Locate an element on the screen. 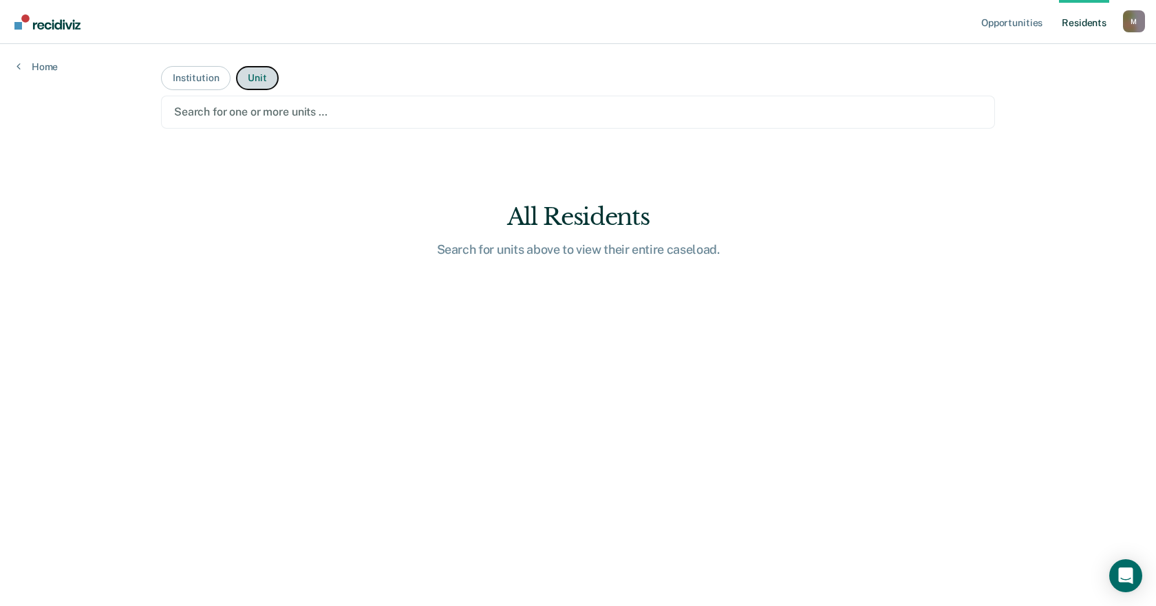 Image resolution: width=1156 pixels, height=606 pixels. div: All Residents is located at coordinates (578, 217).